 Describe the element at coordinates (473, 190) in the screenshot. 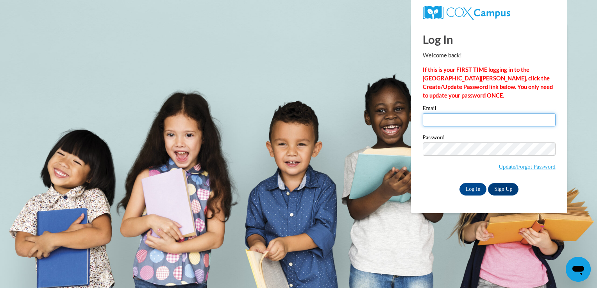

I see `input: Log In` at that location.